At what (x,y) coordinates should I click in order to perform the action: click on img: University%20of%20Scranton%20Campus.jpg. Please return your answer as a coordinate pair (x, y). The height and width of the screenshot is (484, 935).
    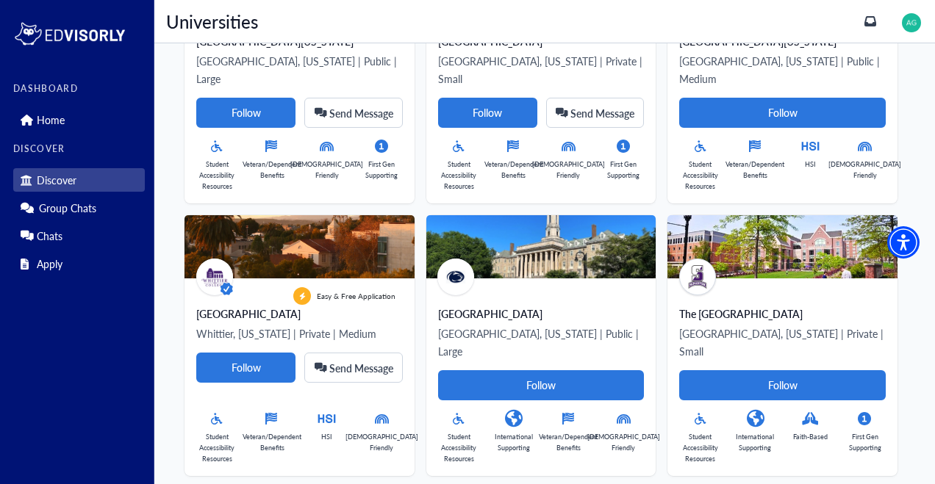
    Looking at the image, I should click on (782, 247).